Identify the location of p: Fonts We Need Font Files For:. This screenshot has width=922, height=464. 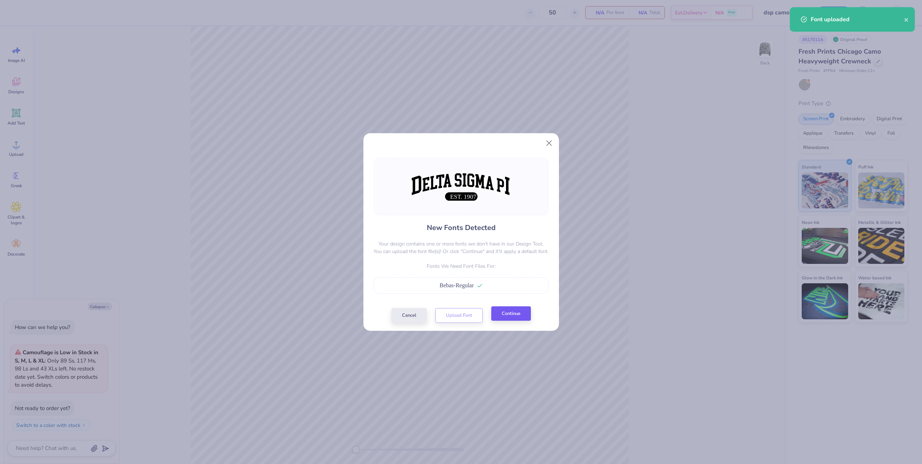
(461, 266).